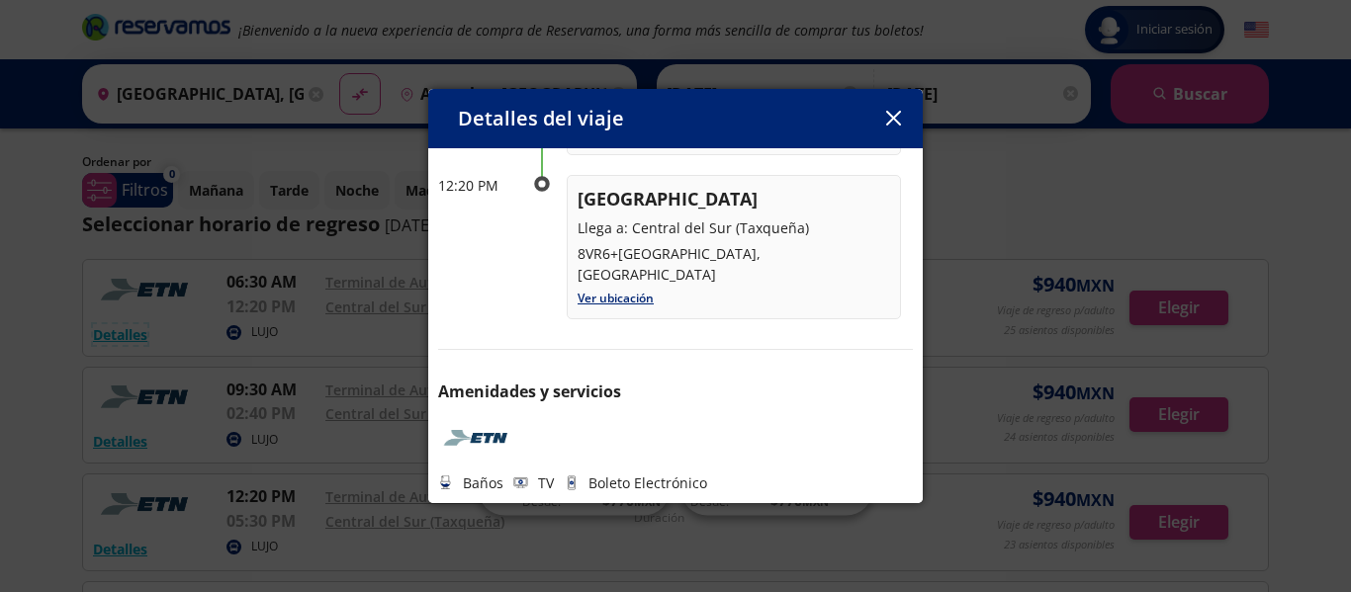 The width and height of the screenshot is (1351, 592). I want to click on p: Baños, so click(483, 483).